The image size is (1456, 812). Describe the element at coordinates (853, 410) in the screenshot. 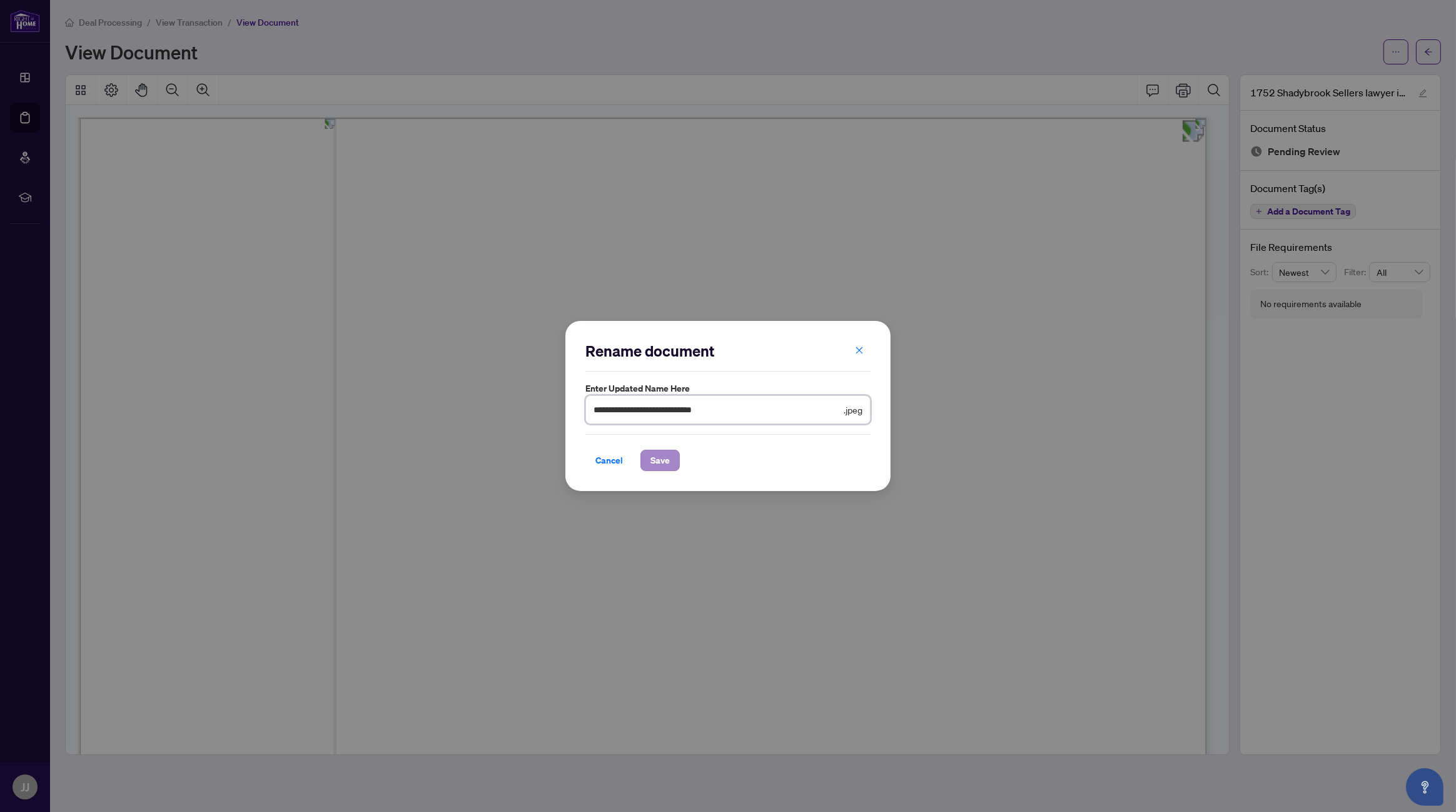

I see `span: .jpeg` at that location.